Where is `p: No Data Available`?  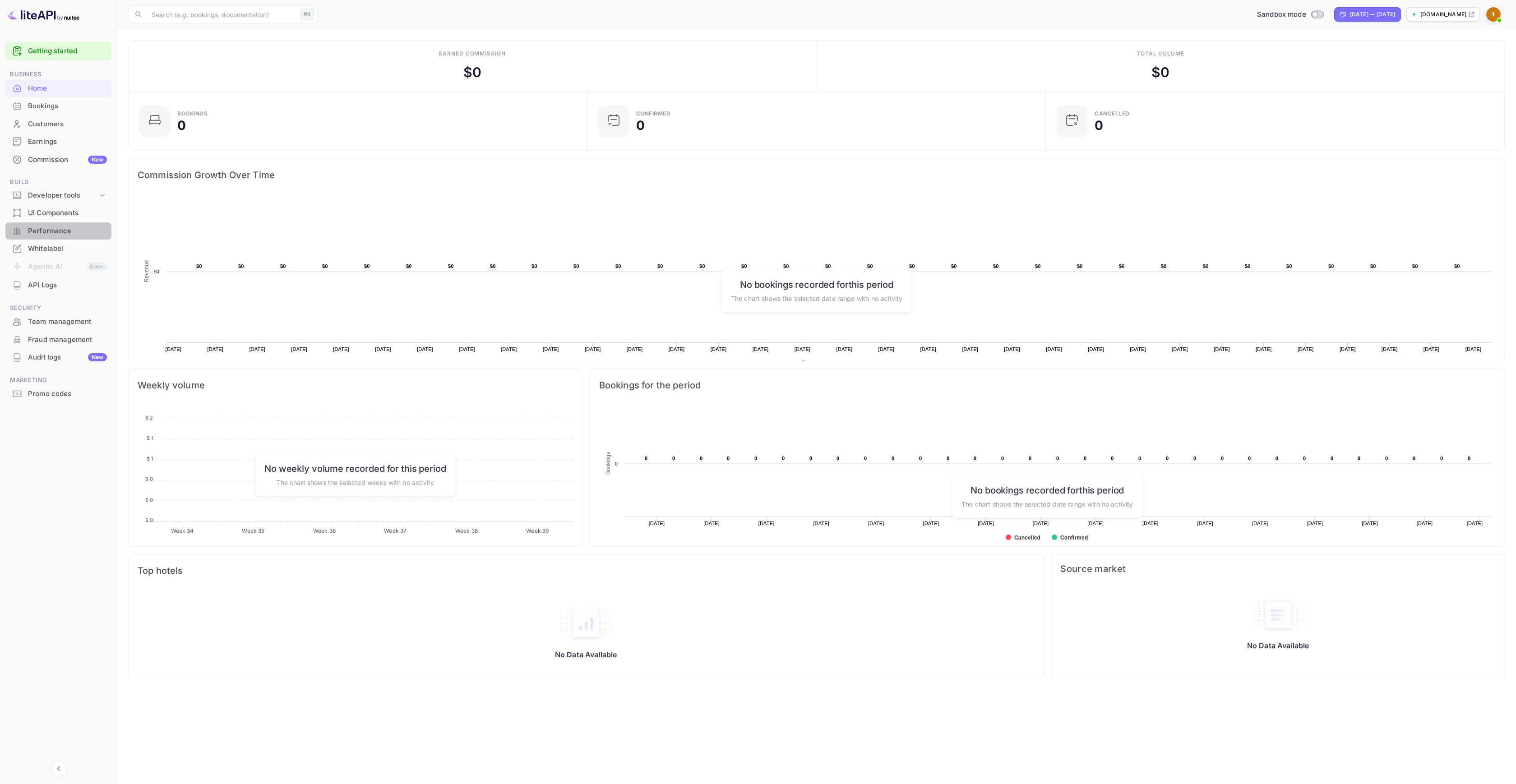 p: No Data Available is located at coordinates (1278, 646).